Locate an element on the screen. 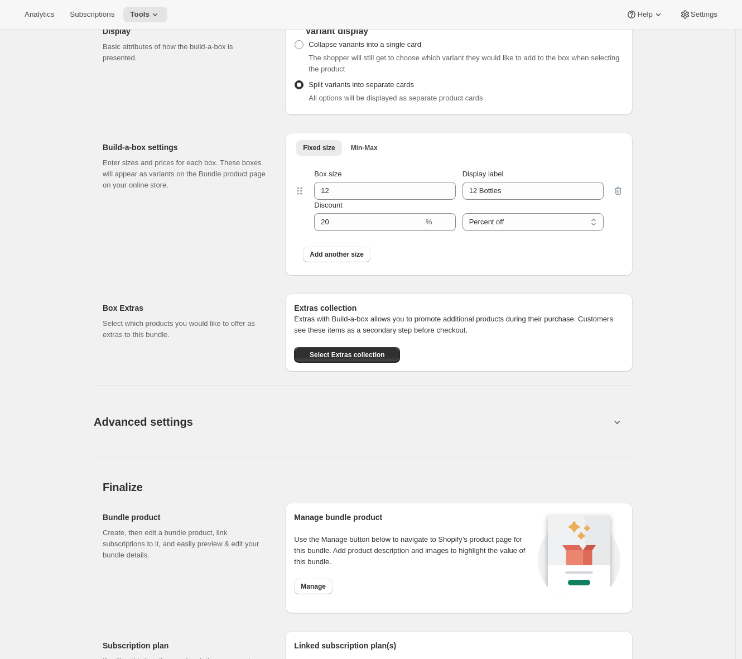  span: Manage is located at coordinates (313, 587).